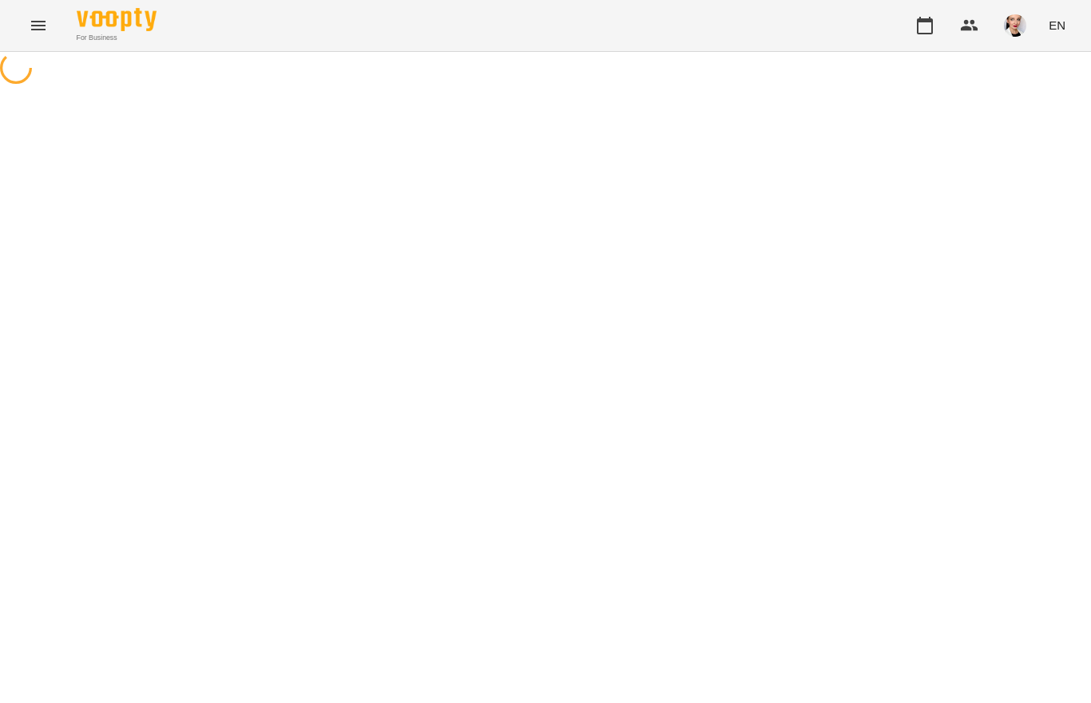  I want to click on span: For Business, so click(117, 38).